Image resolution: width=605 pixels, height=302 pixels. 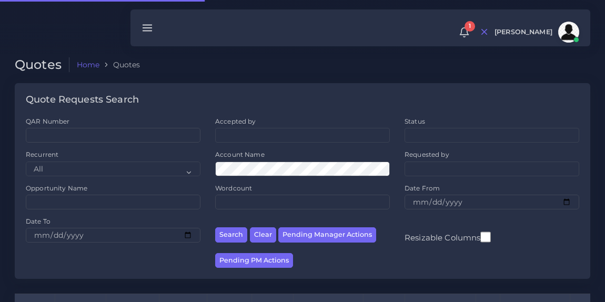 I want to click on label: Date To, so click(x=38, y=221).